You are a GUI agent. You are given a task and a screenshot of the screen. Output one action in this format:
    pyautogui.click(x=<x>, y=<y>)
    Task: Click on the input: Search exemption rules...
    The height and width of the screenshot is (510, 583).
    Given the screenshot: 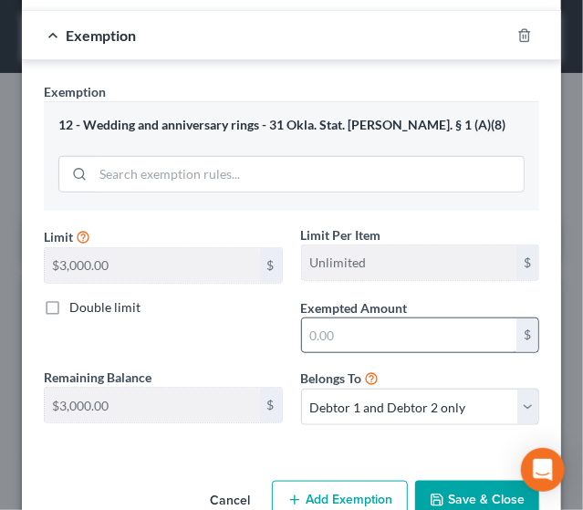 What is the action you would take?
    pyautogui.click(x=308, y=174)
    